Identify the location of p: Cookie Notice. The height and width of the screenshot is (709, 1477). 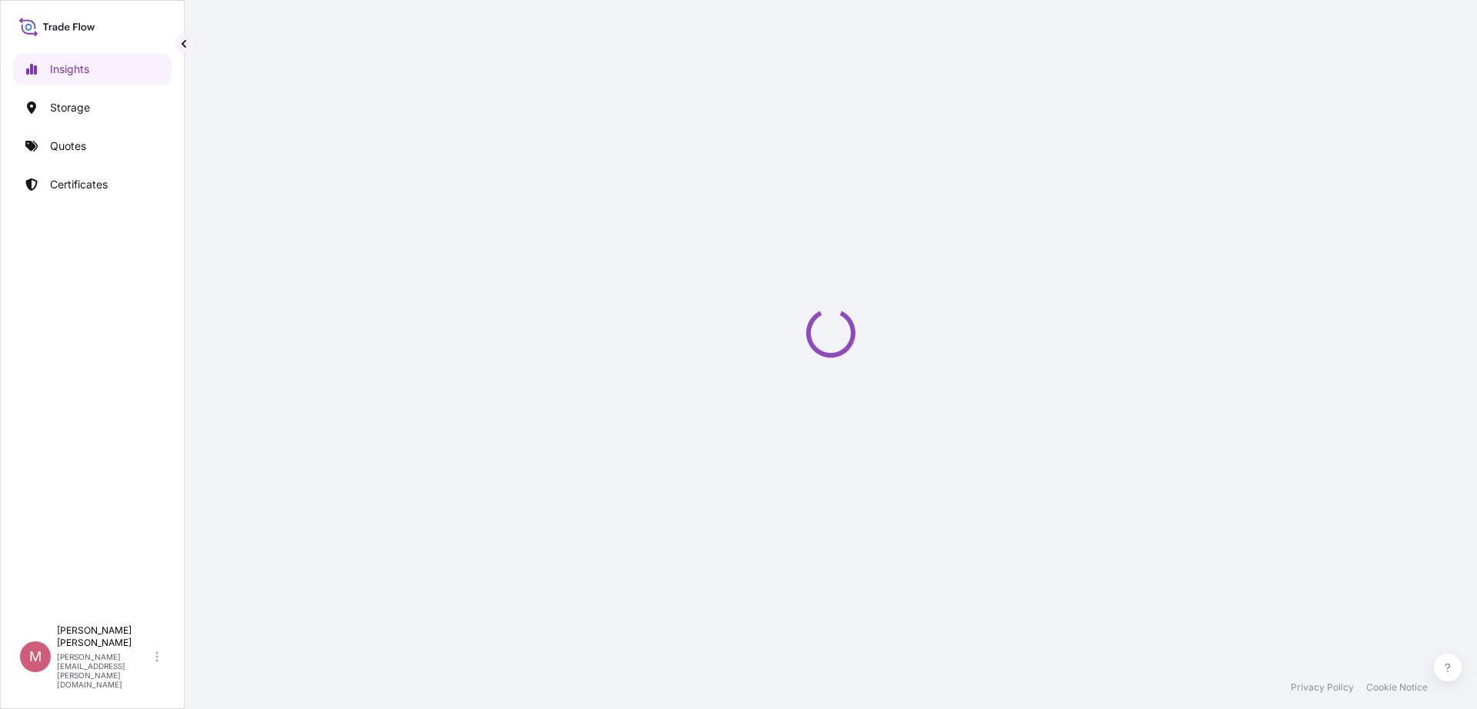
(1397, 688).